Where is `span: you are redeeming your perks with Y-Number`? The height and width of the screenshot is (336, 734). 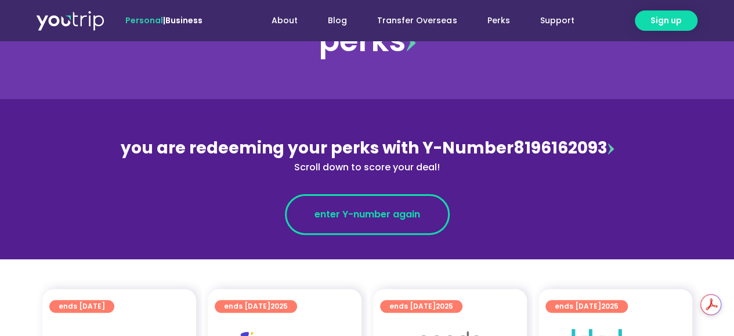
span: you are redeeming your perks with Y-Number is located at coordinates (317, 147).